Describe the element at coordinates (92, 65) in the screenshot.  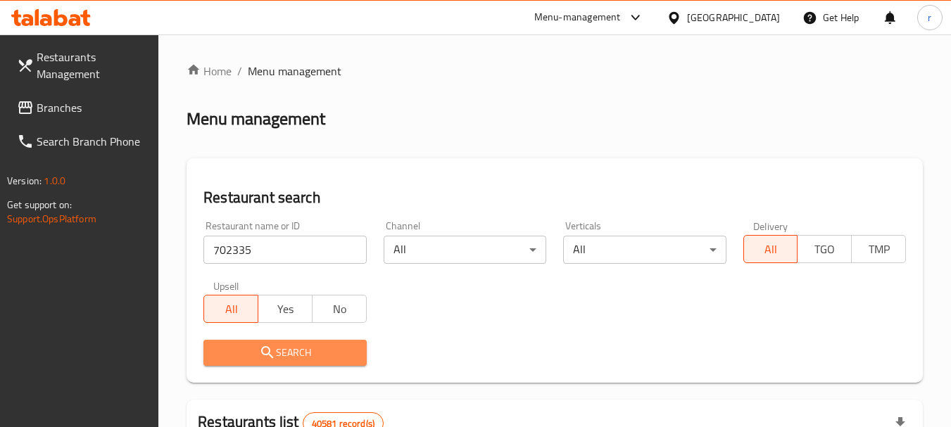
I see `span: Restaurants Management` at that location.